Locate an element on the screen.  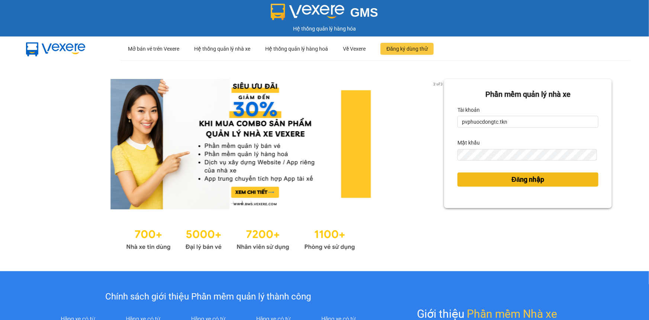
div: Hệ thống quản lý nhà xe is located at coordinates (222, 49).